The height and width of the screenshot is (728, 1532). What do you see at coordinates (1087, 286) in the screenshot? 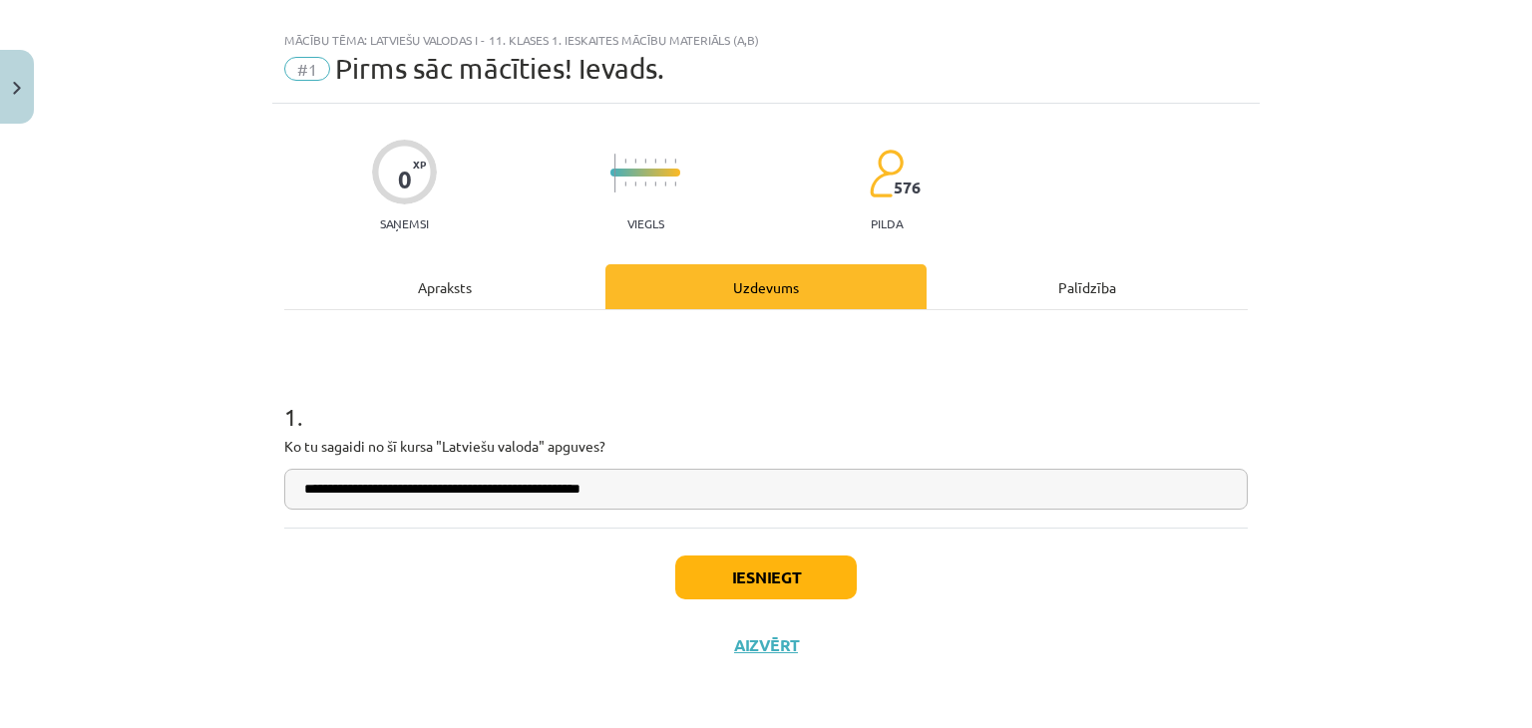
I see `div: Palīdzība` at bounding box center [1087, 286].